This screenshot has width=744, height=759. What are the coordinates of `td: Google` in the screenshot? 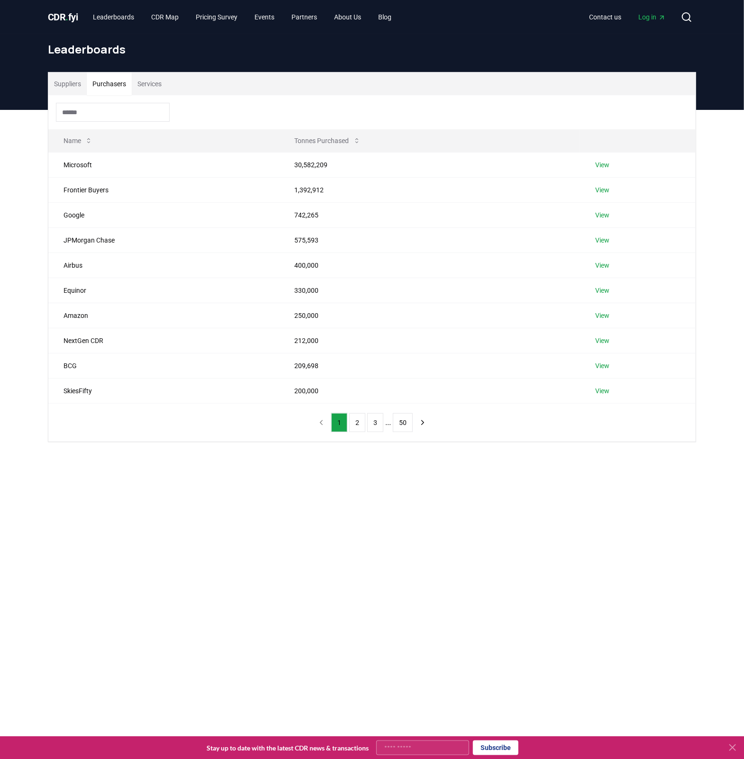 It's located at (164, 215).